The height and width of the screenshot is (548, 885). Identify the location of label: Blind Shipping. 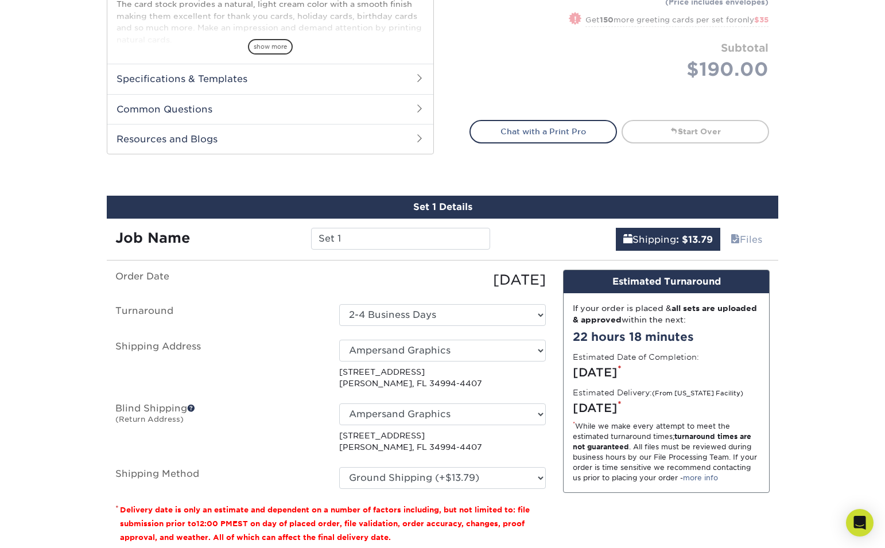
(219, 428).